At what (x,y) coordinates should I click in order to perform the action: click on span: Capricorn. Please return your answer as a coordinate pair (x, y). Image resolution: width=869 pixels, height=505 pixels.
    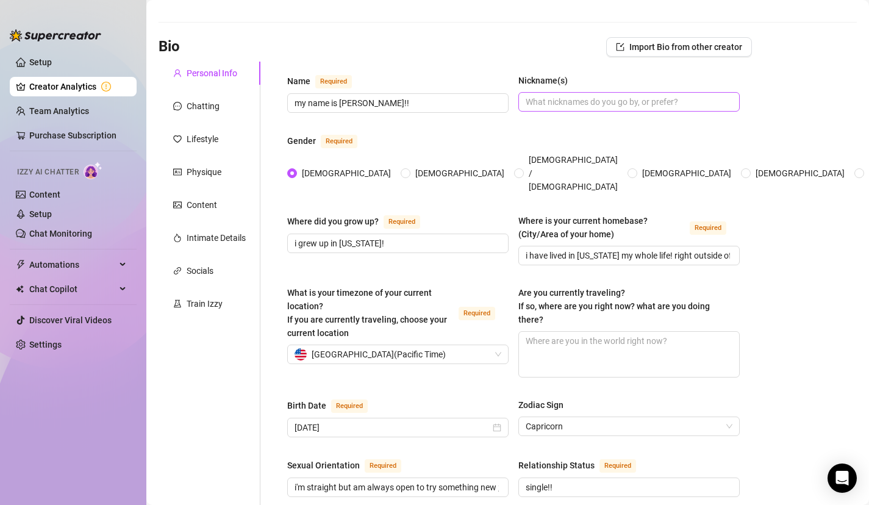
    Looking at the image, I should click on (629, 426).